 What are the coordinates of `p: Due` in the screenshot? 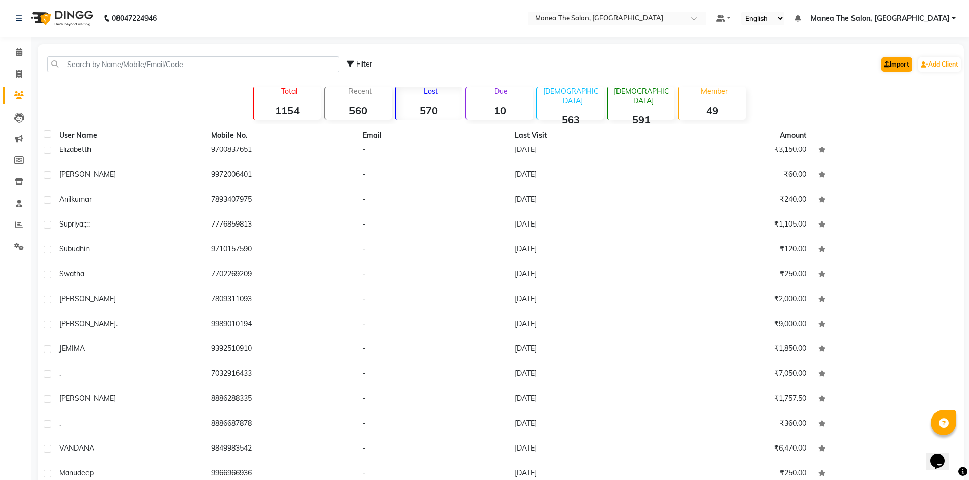 It's located at (500, 92).